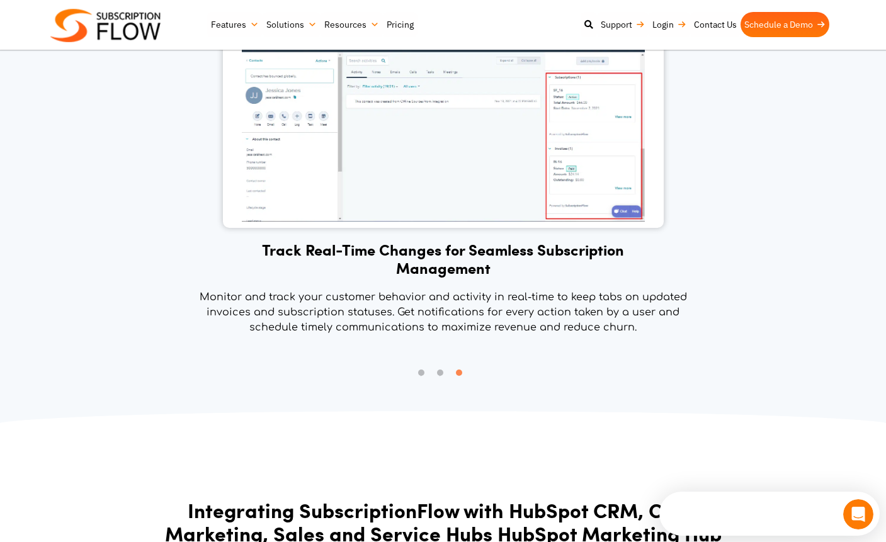 The image size is (886, 542). What do you see at coordinates (235, 25) in the screenshot?
I see `a: Features` at bounding box center [235, 25].